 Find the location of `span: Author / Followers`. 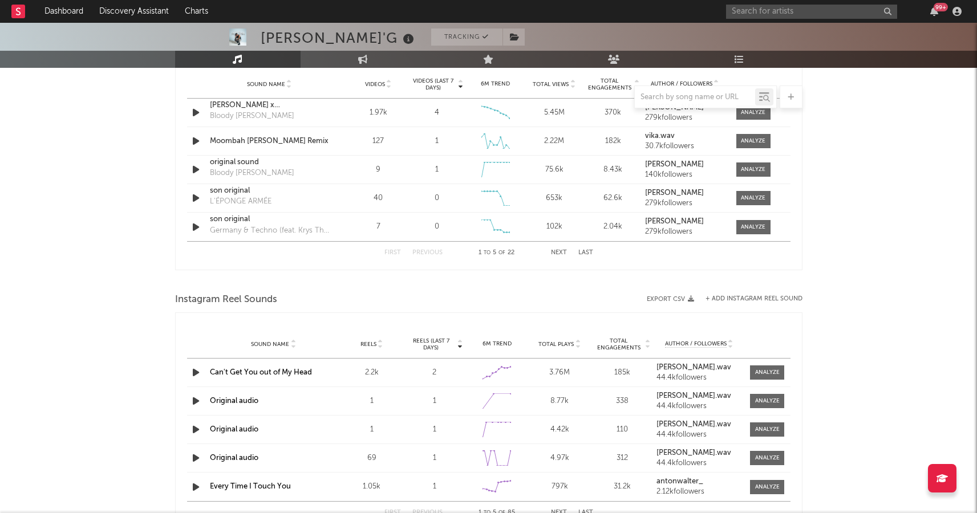

span: Author / Followers is located at coordinates (682, 84).